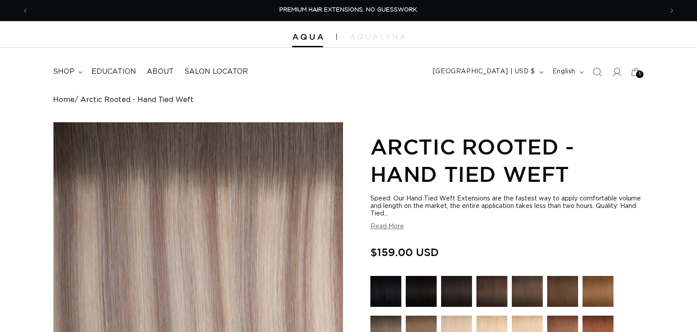  Describe the element at coordinates (421, 294) in the screenshot. I see `a: 1N Natural Black - Hand Tied Weft` at that location.